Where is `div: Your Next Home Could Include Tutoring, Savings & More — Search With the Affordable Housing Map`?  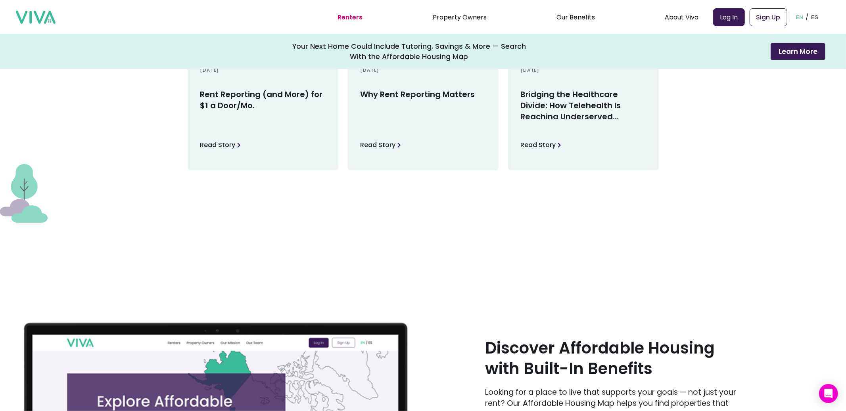
div: Your Next Home Could Include Tutoring, Savings & More — Search With the Affordable Housing Map is located at coordinates (409, 52).